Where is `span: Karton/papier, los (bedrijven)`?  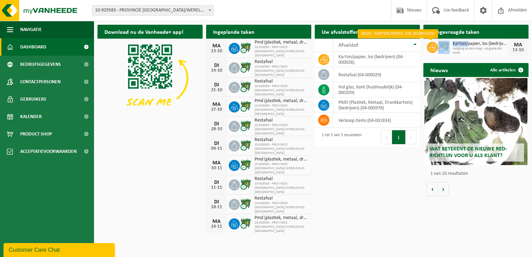 span: Karton/papier, los (bedrijven) is located at coordinates (481, 44).